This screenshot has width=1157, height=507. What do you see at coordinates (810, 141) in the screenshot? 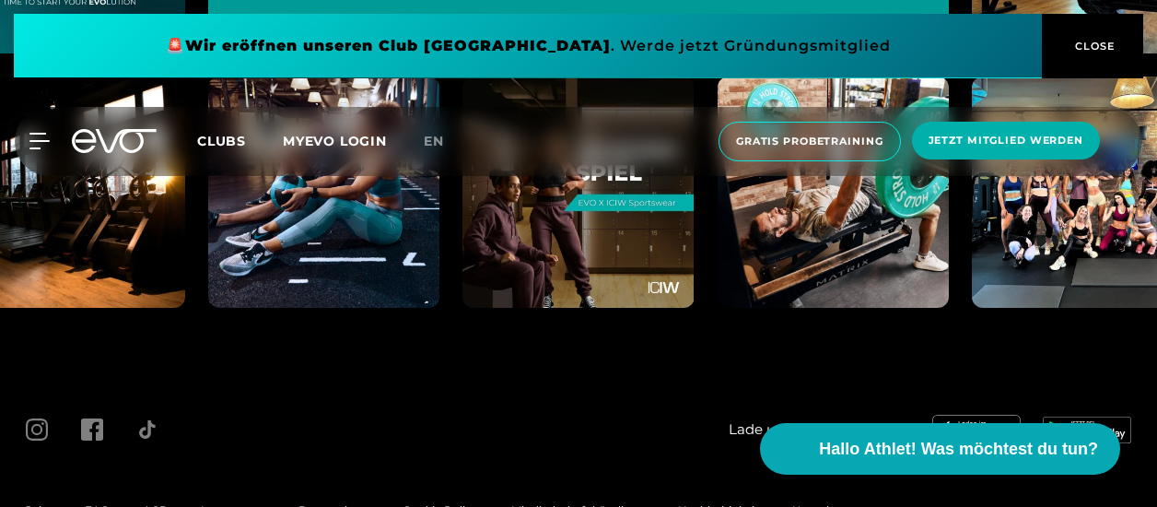
I see `a: Gratis Probetraining` at bounding box center [810, 141].